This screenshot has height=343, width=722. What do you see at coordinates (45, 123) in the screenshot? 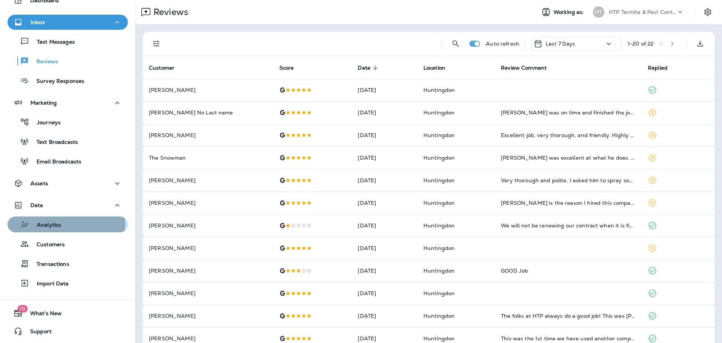
I see `p: Journeys` at bounding box center [45, 123].